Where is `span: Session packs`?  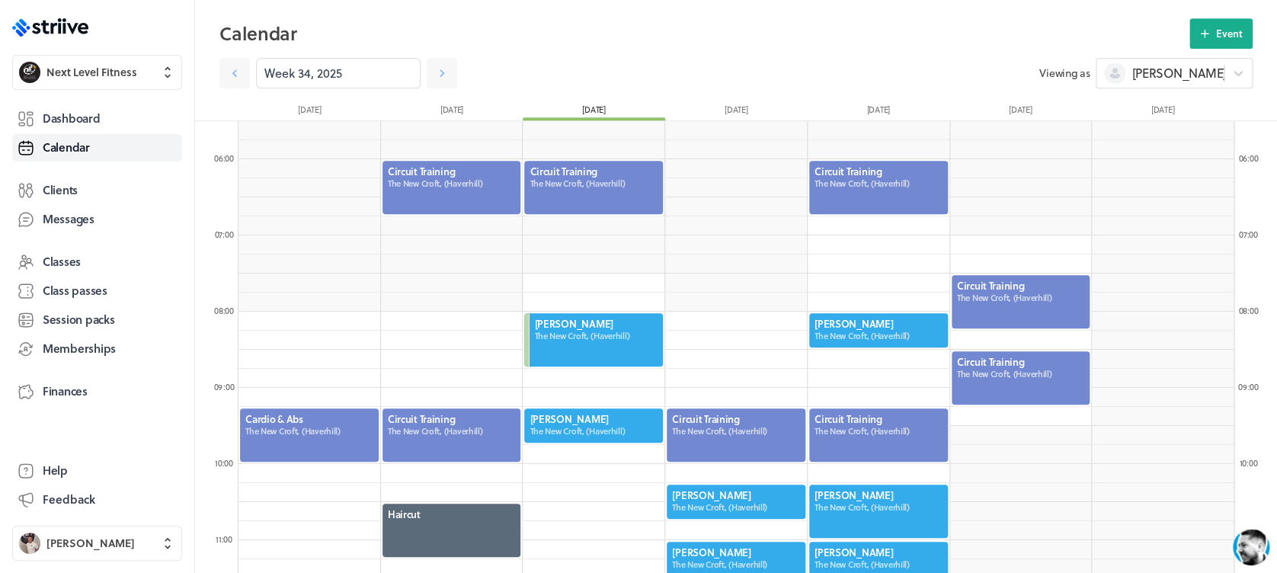 span: Session packs is located at coordinates (78, 319).